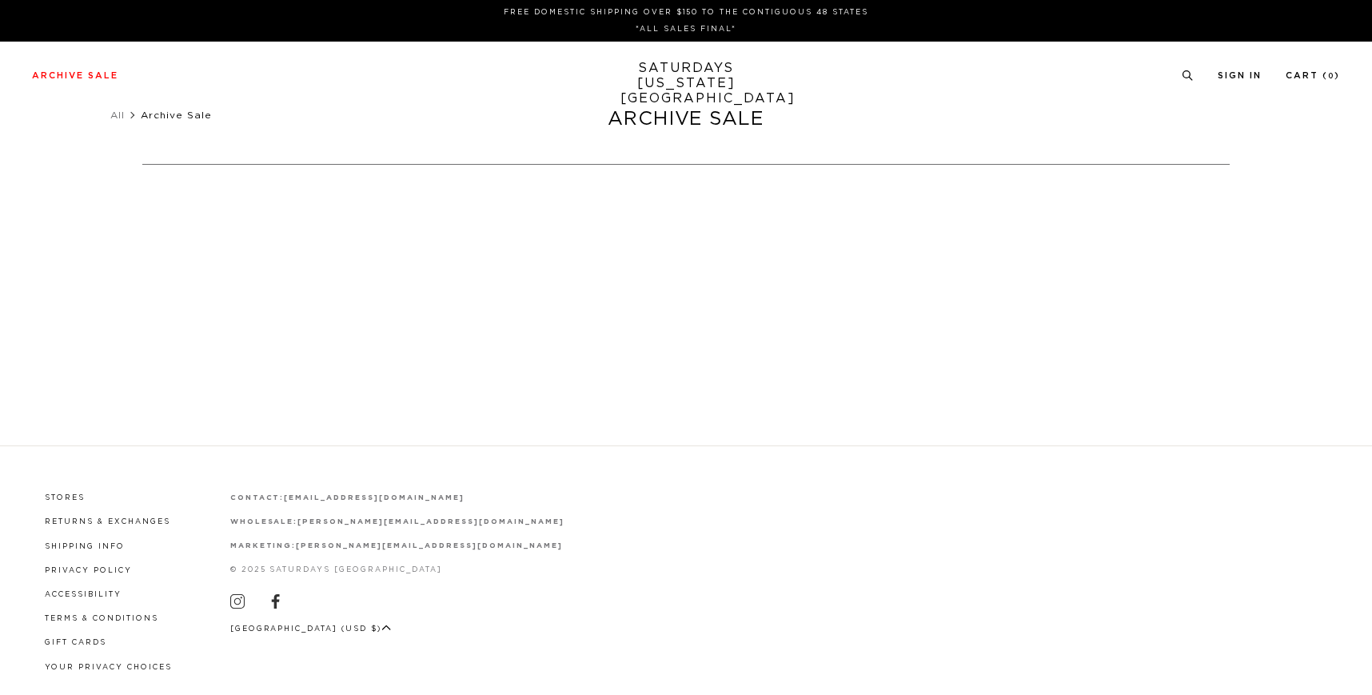 The height and width of the screenshot is (695, 1372). What do you see at coordinates (1331, 76) in the screenshot?
I see `small: 0` at bounding box center [1331, 76].